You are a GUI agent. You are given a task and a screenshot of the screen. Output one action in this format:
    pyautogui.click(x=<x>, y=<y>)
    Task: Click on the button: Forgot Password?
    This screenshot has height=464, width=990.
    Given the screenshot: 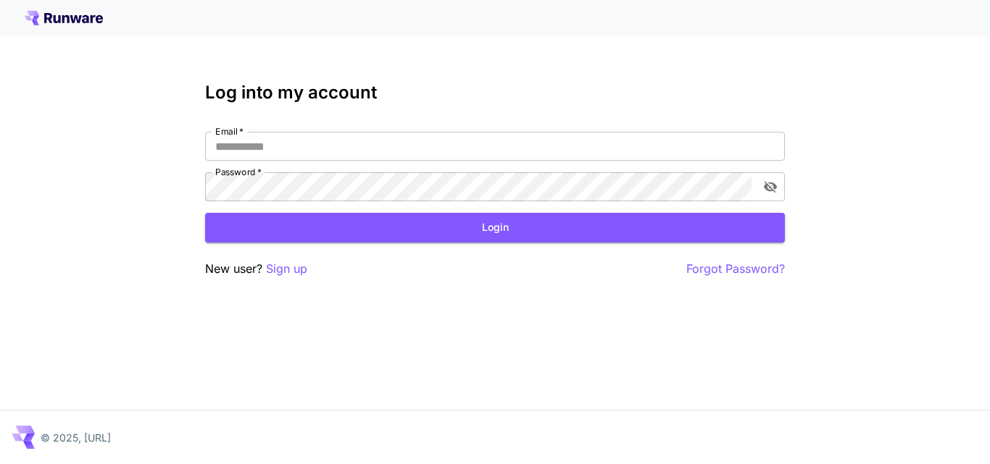 What is the action you would take?
    pyautogui.click(x=735, y=269)
    